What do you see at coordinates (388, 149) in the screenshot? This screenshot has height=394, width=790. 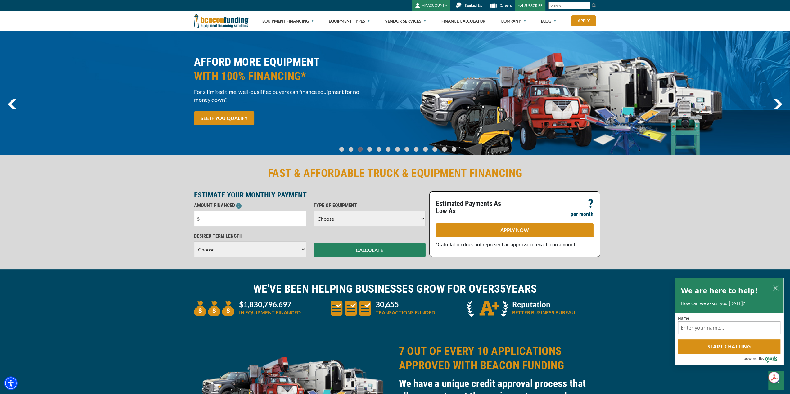 I see `a: Go To Slide 5` at bounding box center [388, 149].